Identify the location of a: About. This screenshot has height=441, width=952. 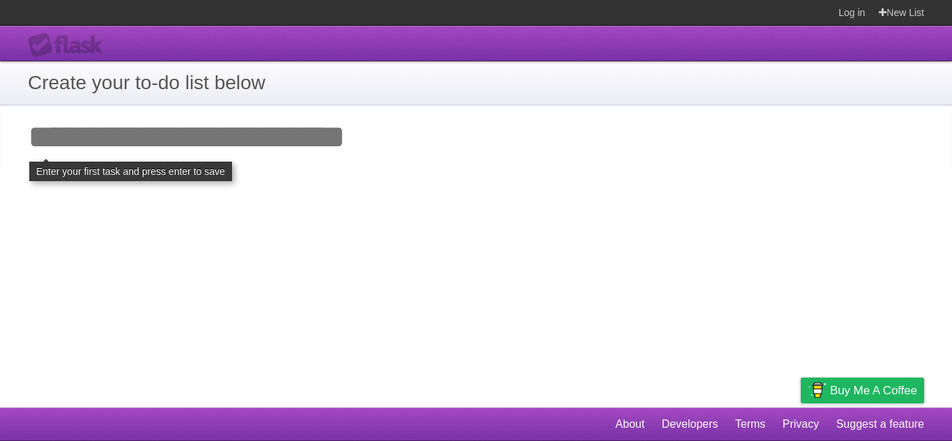
(630, 424).